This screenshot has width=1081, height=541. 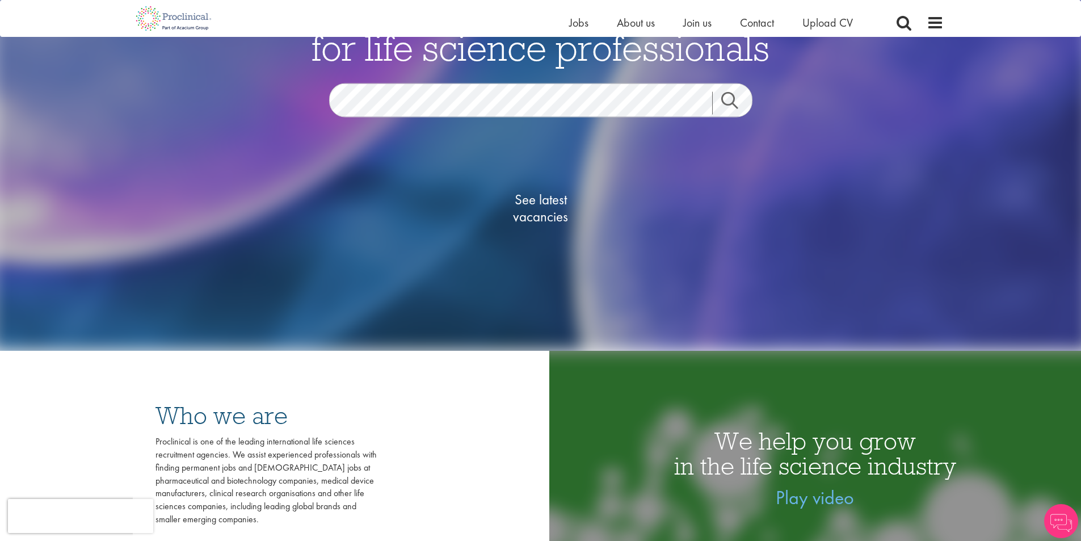 I want to click on span: See latest vacancies, so click(x=541, y=208).